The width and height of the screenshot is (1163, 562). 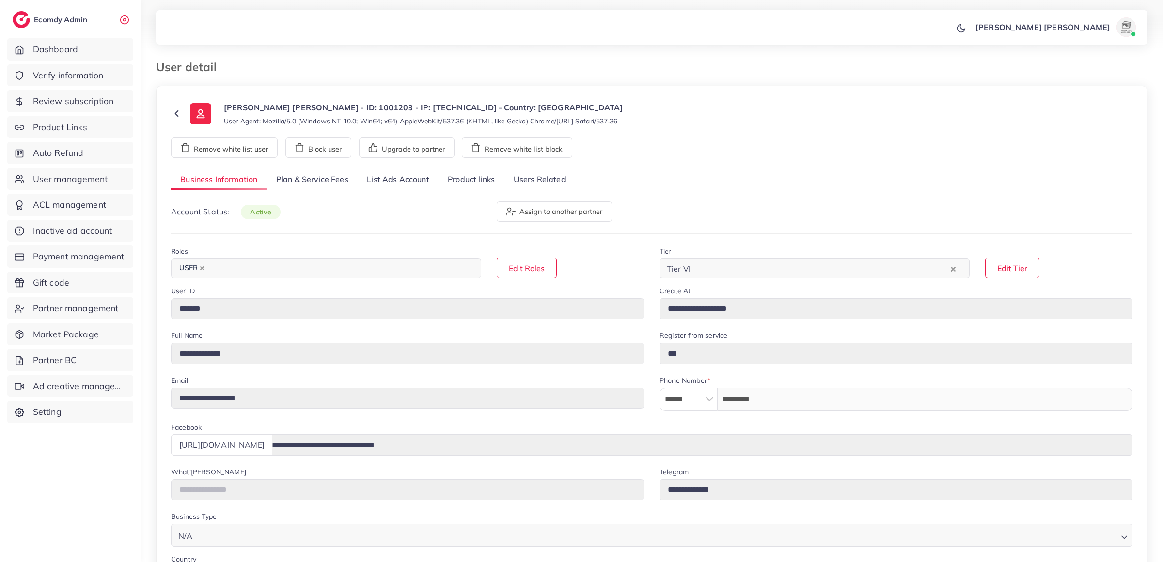 What do you see at coordinates (68, 76) in the screenshot?
I see `span: Verify information` at bounding box center [68, 76].